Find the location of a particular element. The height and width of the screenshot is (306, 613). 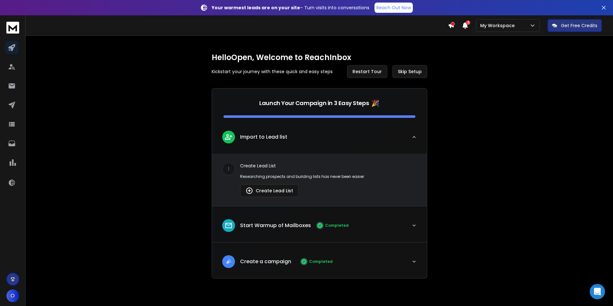

p: Get Free Credits is located at coordinates (579, 26).